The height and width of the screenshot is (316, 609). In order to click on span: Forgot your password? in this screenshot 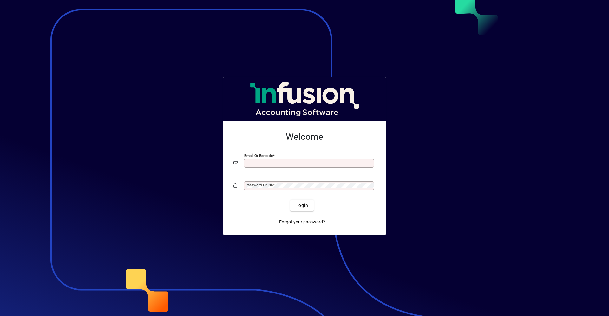, I will do `click(302, 222)`.